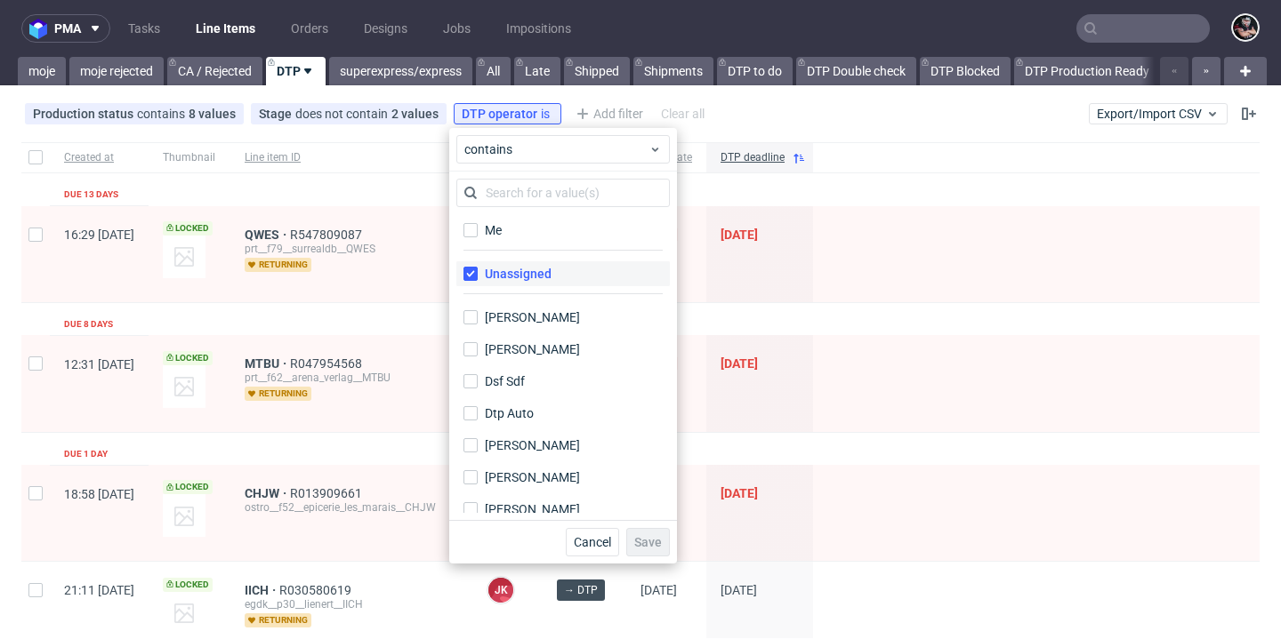 Image resolution: width=1281 pixels, height=639 pixels. What do you see at coordinates (592, 543) in the screenshot?
I see `span: Cancel` at bounding box center [592, 543].